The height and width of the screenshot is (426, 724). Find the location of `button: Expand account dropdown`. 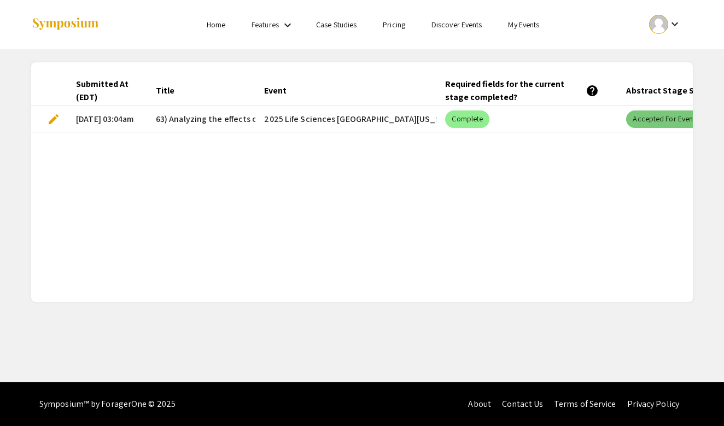

button: Expand account dropdown is located at coordinates (665, 24).